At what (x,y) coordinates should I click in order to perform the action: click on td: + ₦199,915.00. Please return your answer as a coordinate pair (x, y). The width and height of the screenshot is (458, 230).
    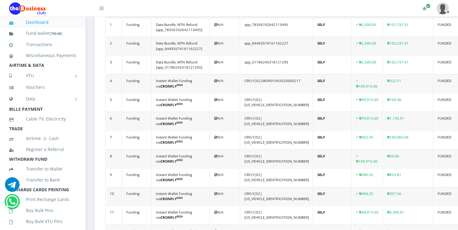
    Looking at the image, I should click on (368, 159).